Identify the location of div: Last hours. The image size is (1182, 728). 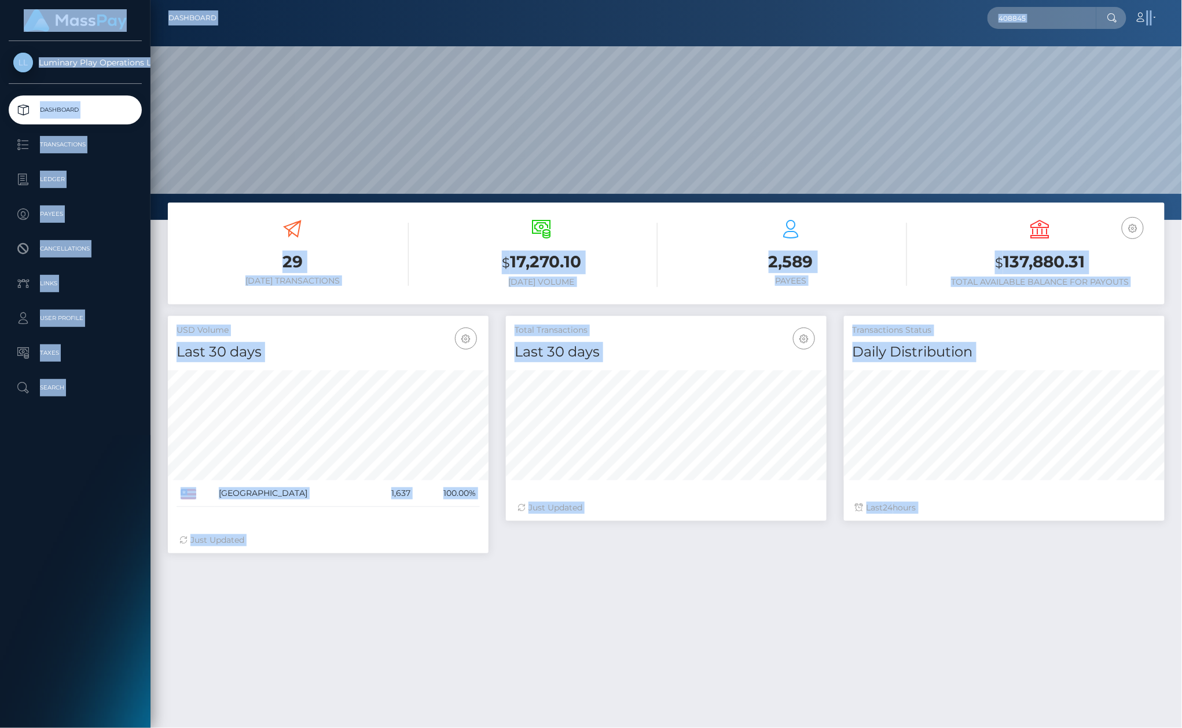
(1004, 507).